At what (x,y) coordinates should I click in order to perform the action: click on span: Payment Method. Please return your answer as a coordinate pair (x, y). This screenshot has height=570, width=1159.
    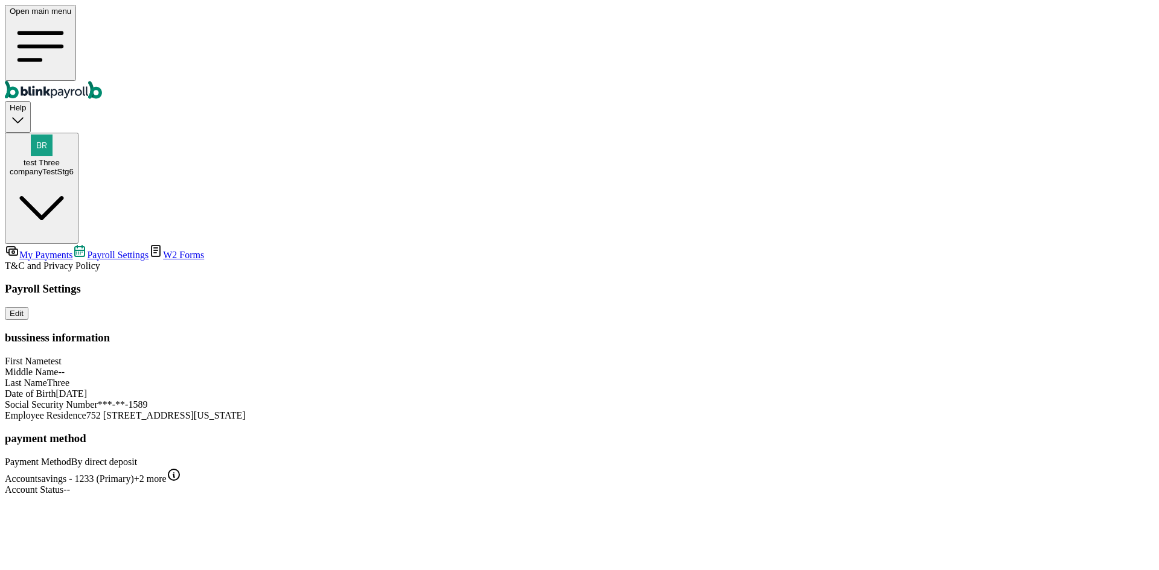
    Looking at the image, I should click on (38, 462).